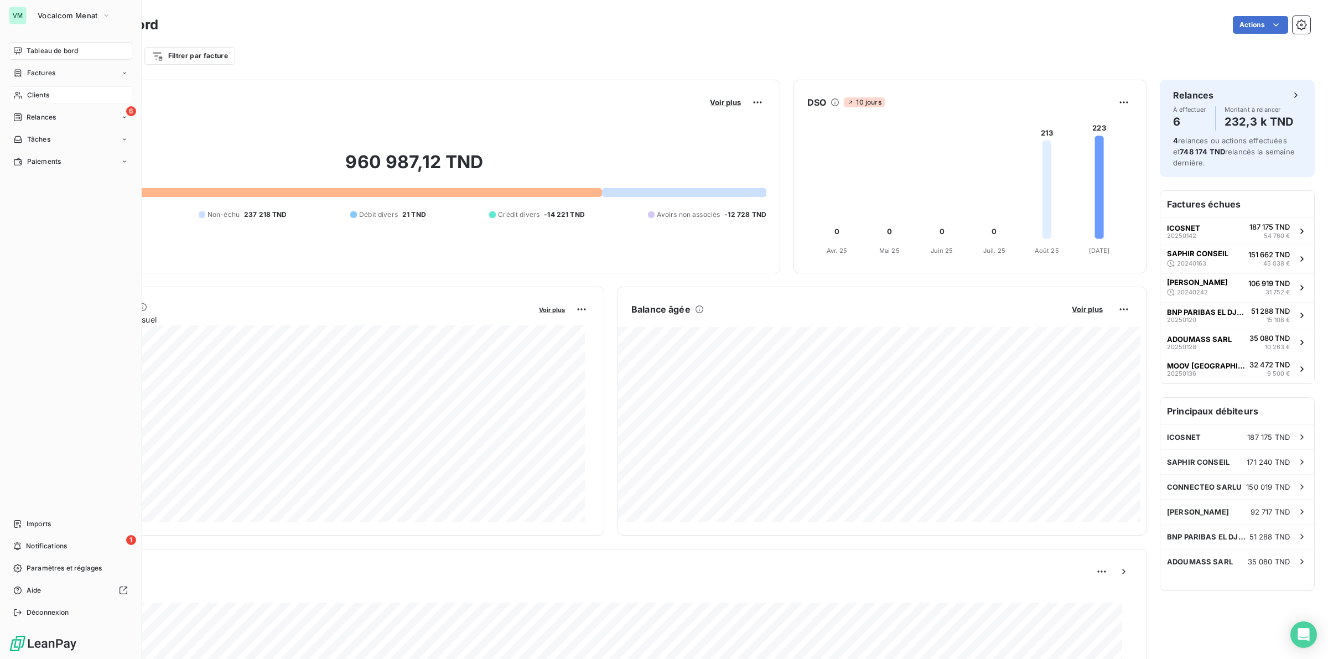 Image resolution: width=1328 pixels, height=659 pixels. Describe the element at coordinates (266, 215) in the screenshot. I see `span: 237 218 TND` at that location.